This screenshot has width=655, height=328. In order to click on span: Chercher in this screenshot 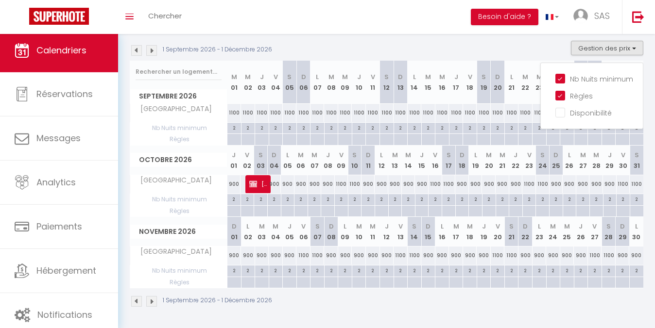, I will do `click(165, 16)`.